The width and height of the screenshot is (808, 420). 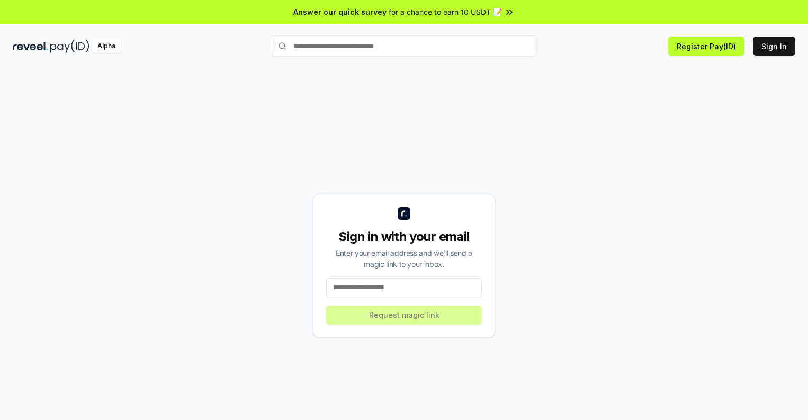 What do you see at coordinates (404, 237) in the screenshot?
I see `div: Sign in with your email` at bounding box center [404, 237].